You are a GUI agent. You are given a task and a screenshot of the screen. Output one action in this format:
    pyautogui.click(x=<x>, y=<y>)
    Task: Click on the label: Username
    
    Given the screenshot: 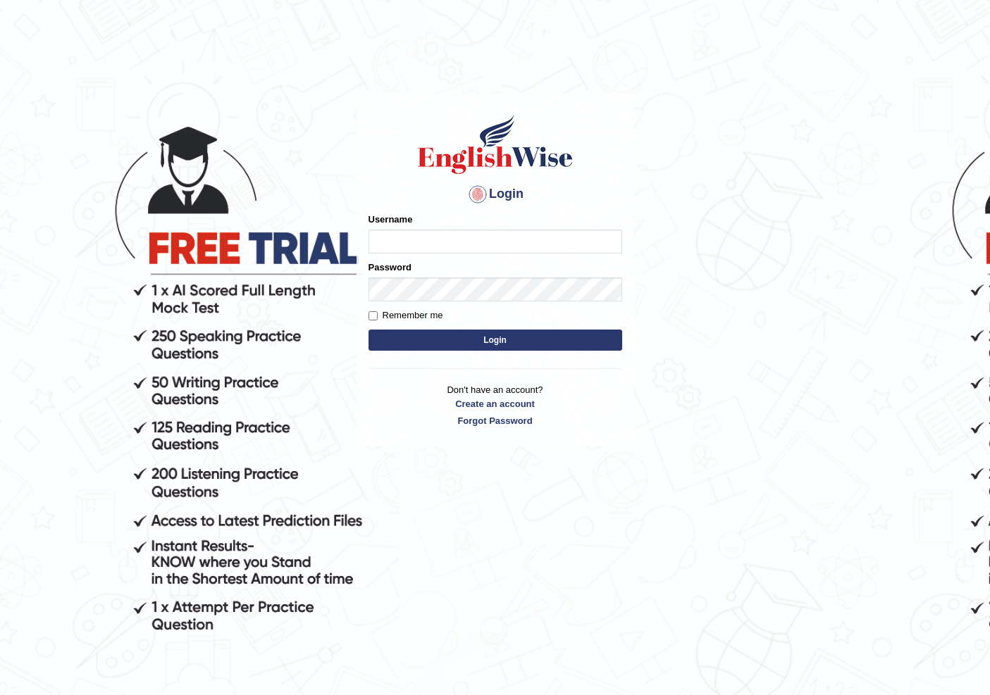 What is the action you would take?
    pyautogui.click(x=390, y=219)
    